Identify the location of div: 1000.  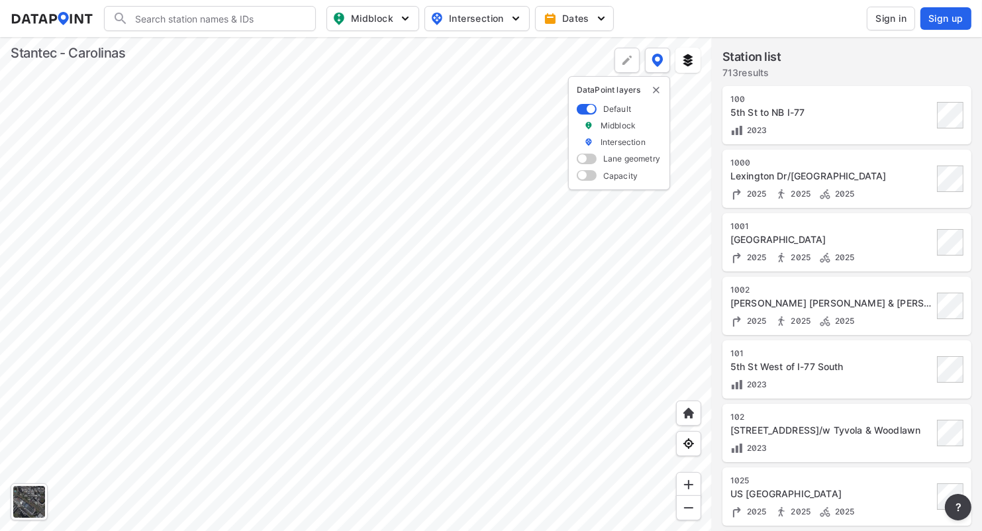
(831, 163).